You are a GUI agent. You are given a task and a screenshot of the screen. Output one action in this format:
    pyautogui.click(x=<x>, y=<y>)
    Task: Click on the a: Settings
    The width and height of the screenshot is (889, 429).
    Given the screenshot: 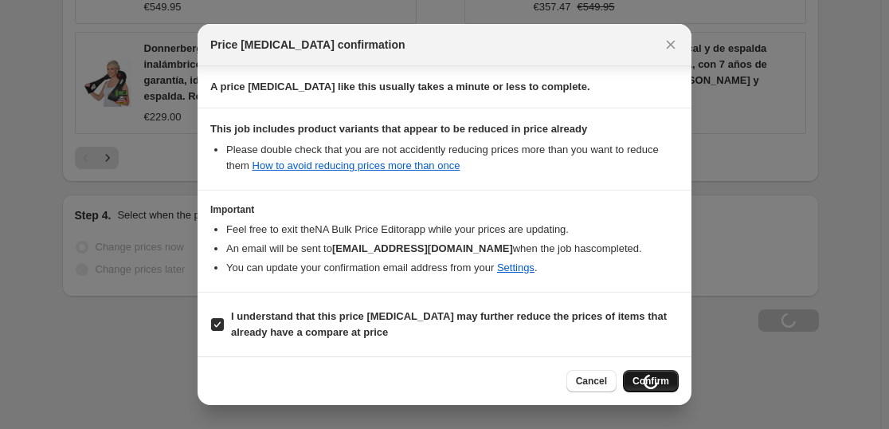 What is the action you would take?
    pyautogui.click(x=516, y=267)
    